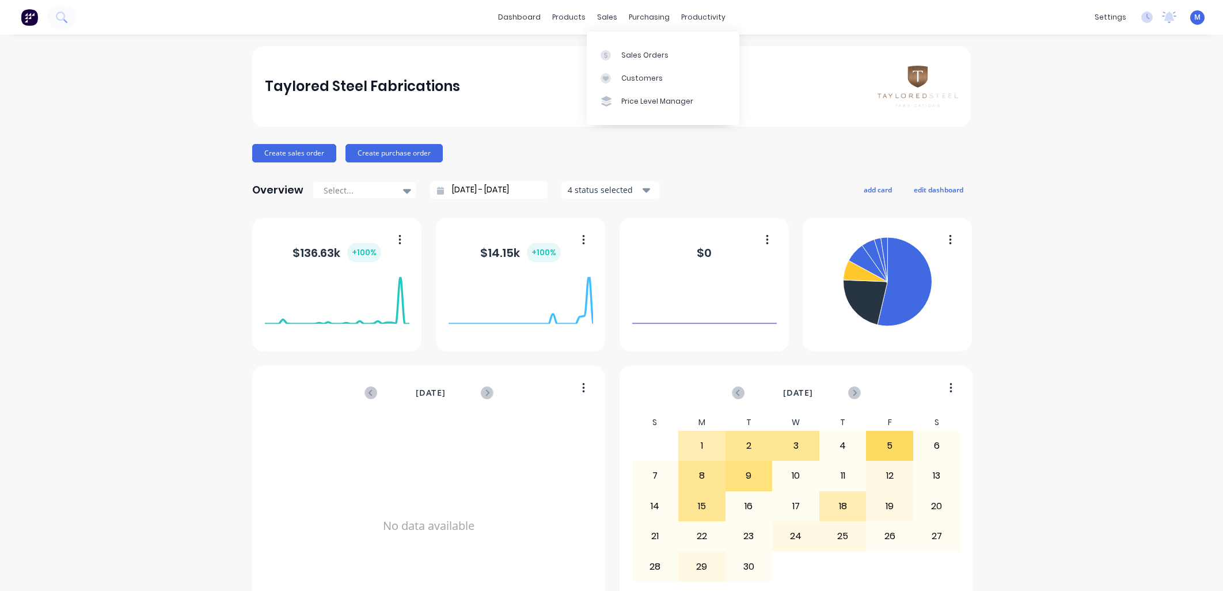  What do you see at coordinates (702, 566) in the screenshot?
I see `div: 29` at bounding box center [702, 566].